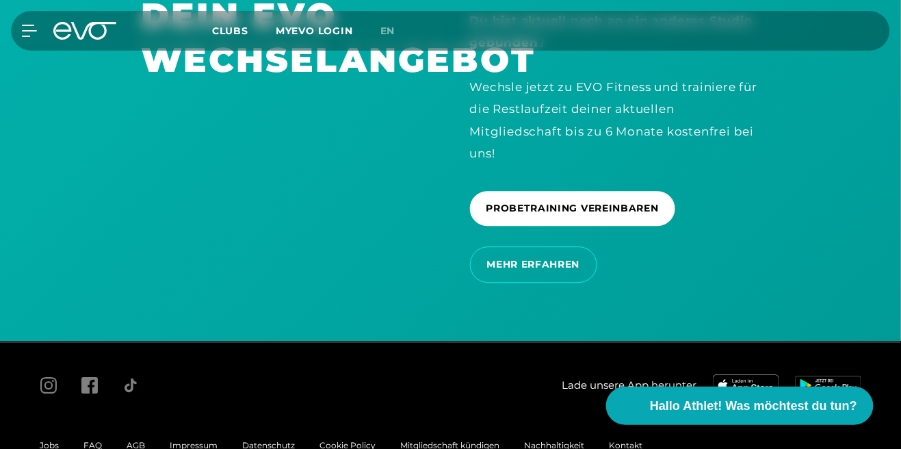 This screenshot has height=449, width=901. I want to click on span: Lade unsere App herunter, so click(629, 385).